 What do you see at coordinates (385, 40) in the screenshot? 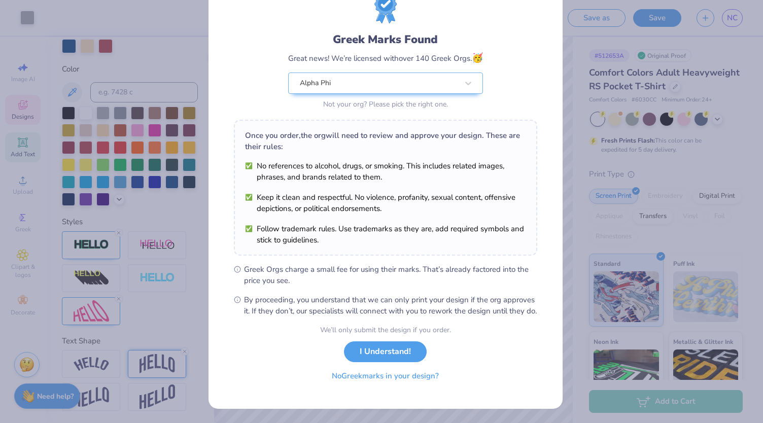
I see `div: Greek Marks Found` at bounding box center [385, 40].